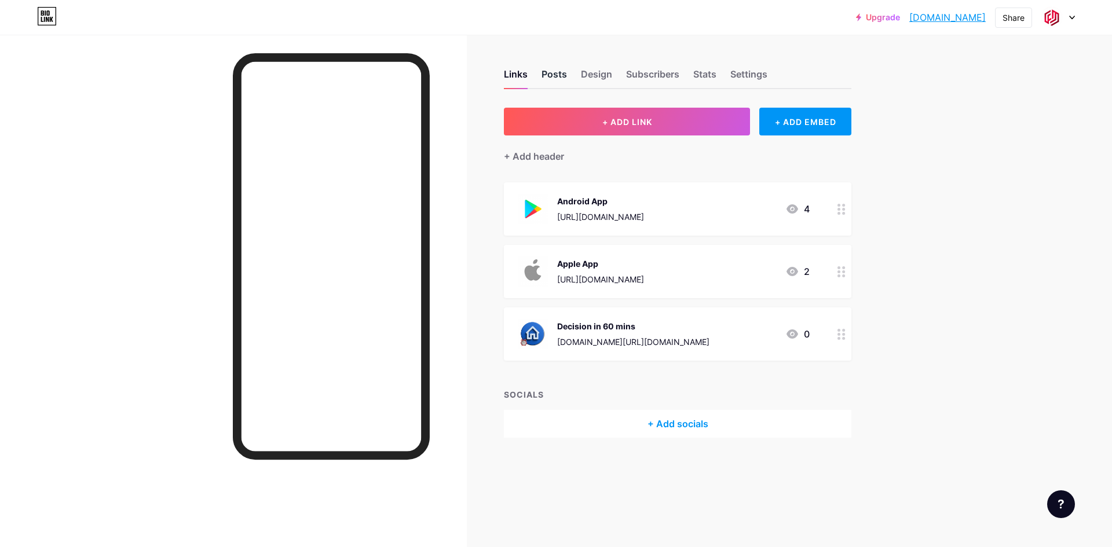 This screenshot has height=547, width=1112. Describe the element at coordinates (627, 122) in the screenshot. I see `button: + ADD LINK` at that location.